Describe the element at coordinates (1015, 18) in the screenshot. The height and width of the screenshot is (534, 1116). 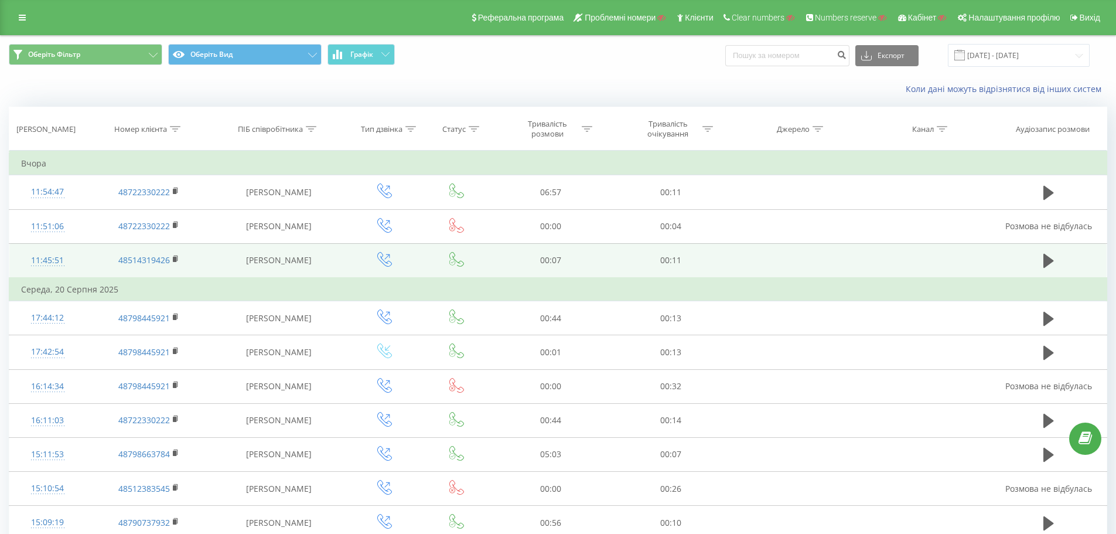
I see `span: Налаштування профілю` at that location.